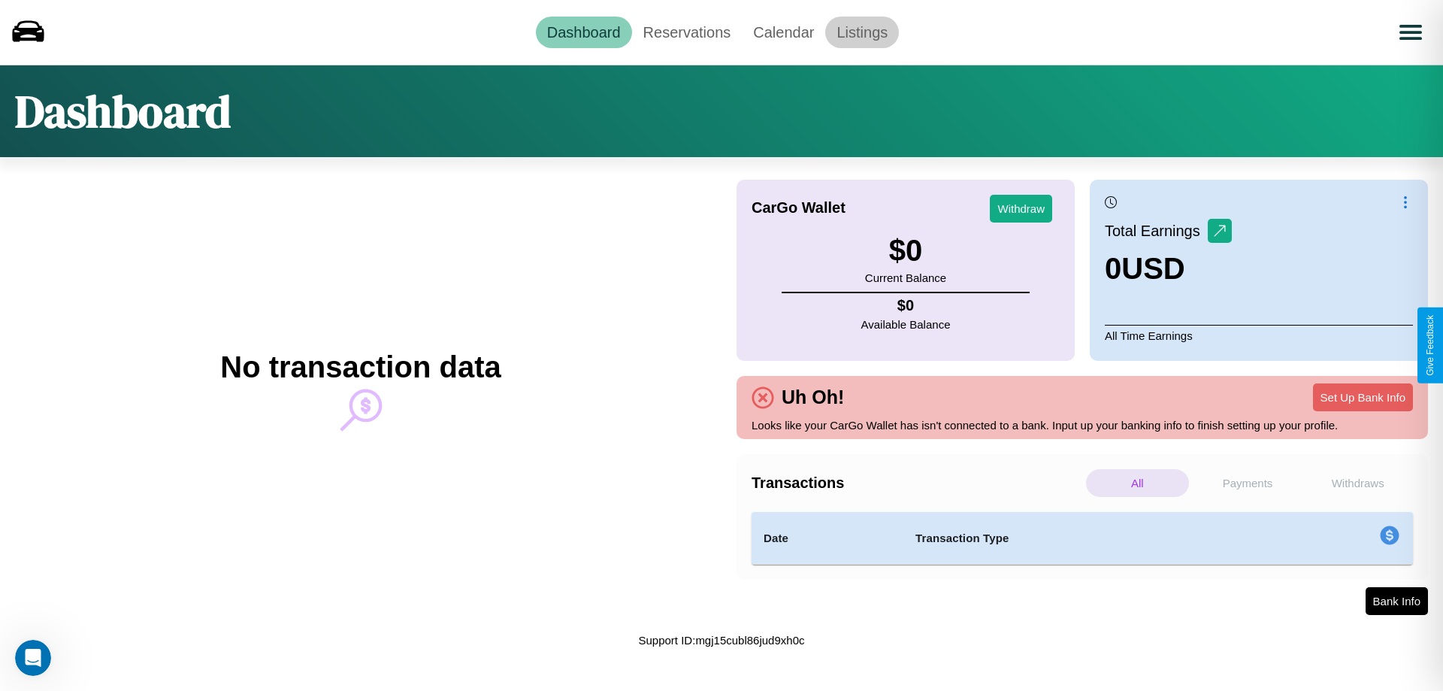 This screenshot has width=1443, height=691. I want to click on p: Current Balance, so click(906, 277).